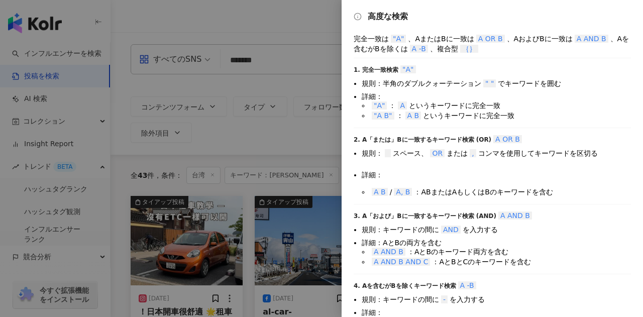  Describe the element at coordinates (450, 229) in the screenshot. I see `span: AND` at that location.